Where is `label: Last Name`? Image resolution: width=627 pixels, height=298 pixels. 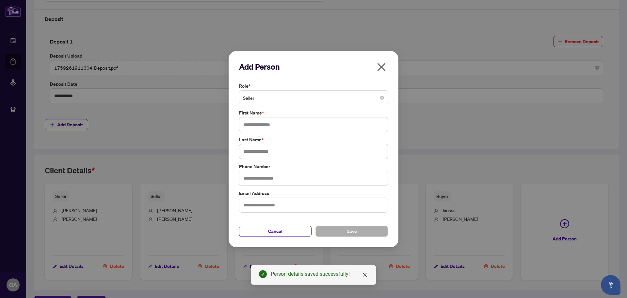
label: Last Name is located at coordinates (314, 140).